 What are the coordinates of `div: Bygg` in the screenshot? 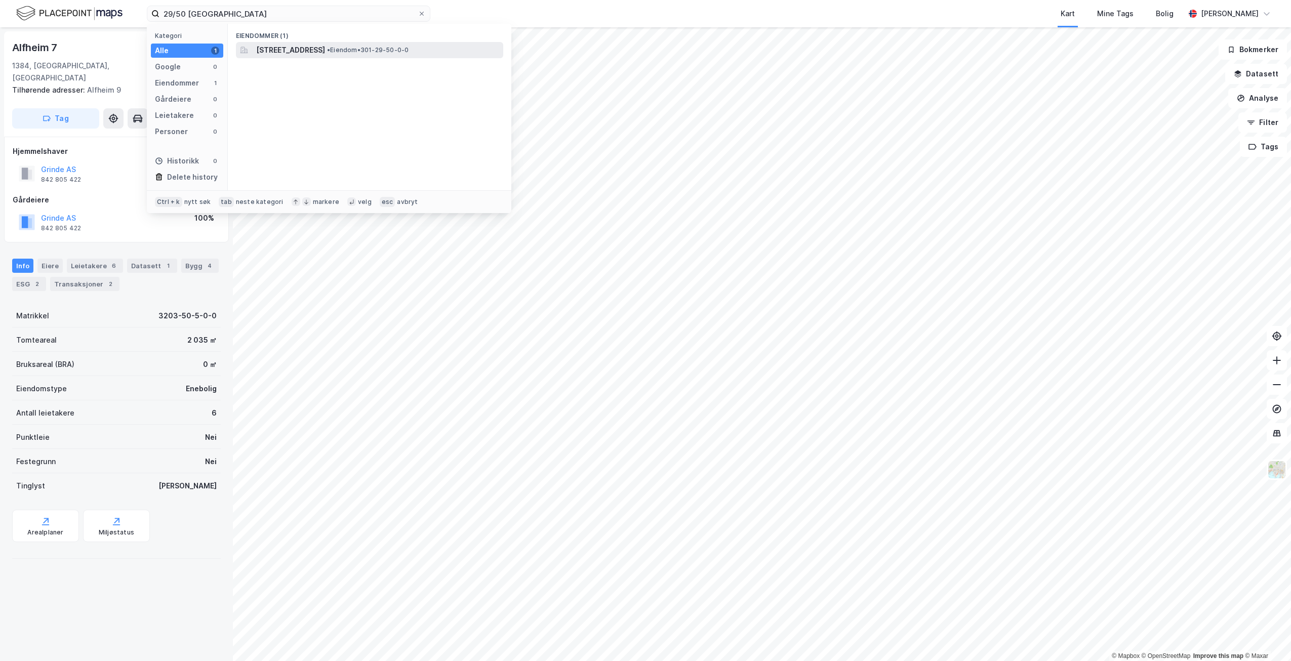 It's located at (200, 266).